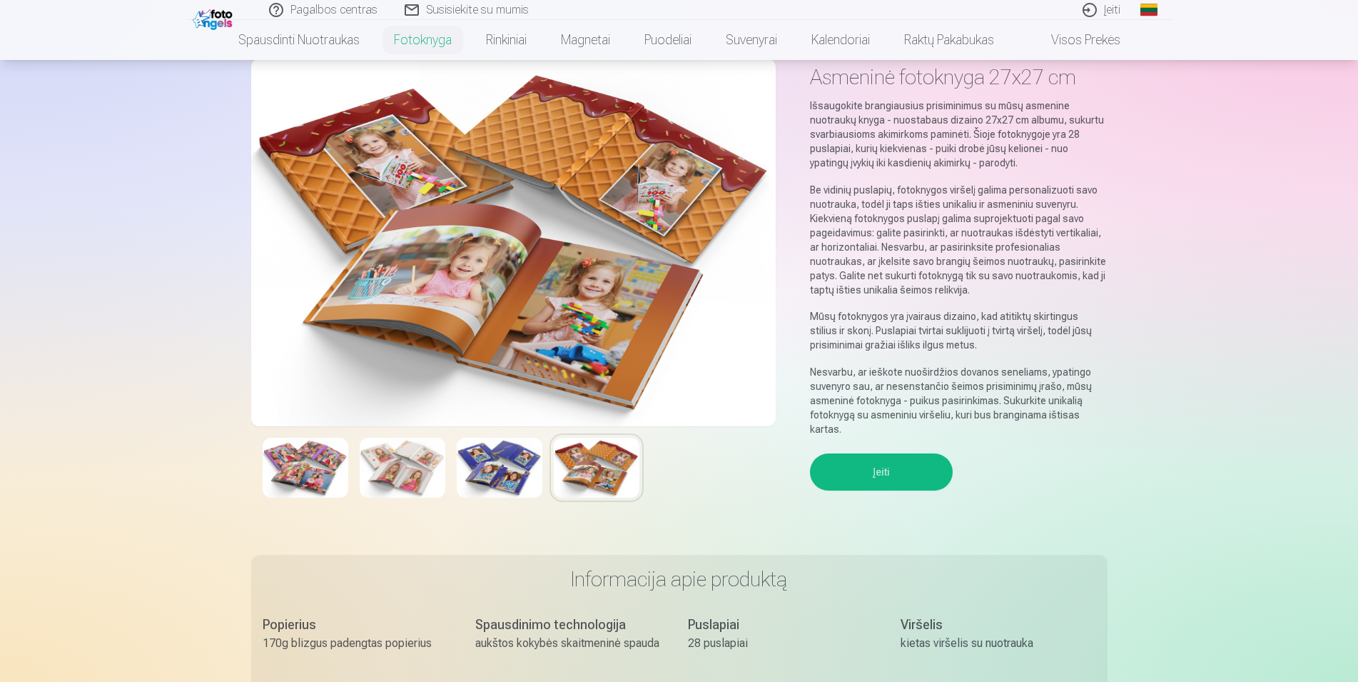 This screenshot has height=682, width=1358. I want to click on a: Rinkiniai, so click(506, 40).